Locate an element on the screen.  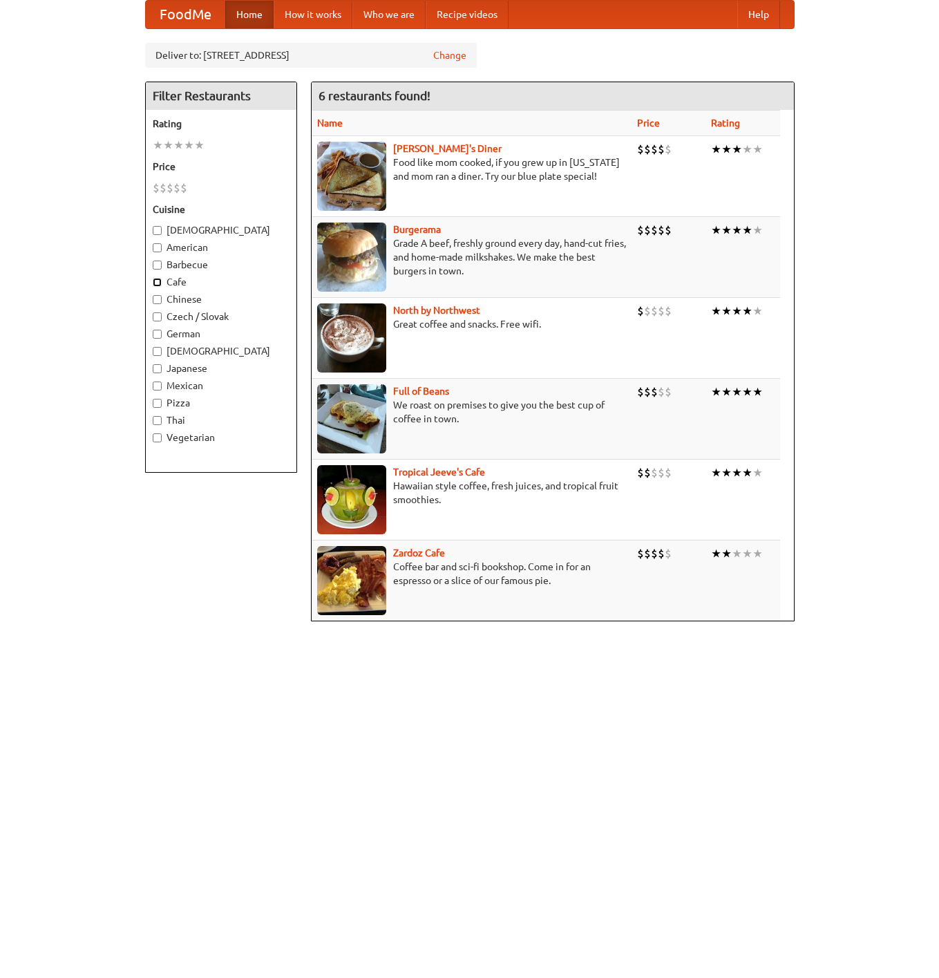
b: Tropical Jeeve's Cafe is located at coordinates (439, 472).